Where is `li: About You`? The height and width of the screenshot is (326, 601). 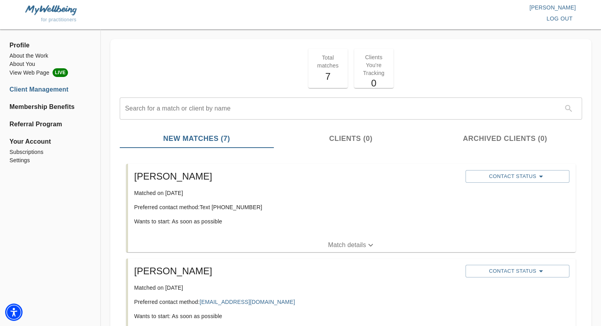 li: About You is located at coordinates (50, 64).